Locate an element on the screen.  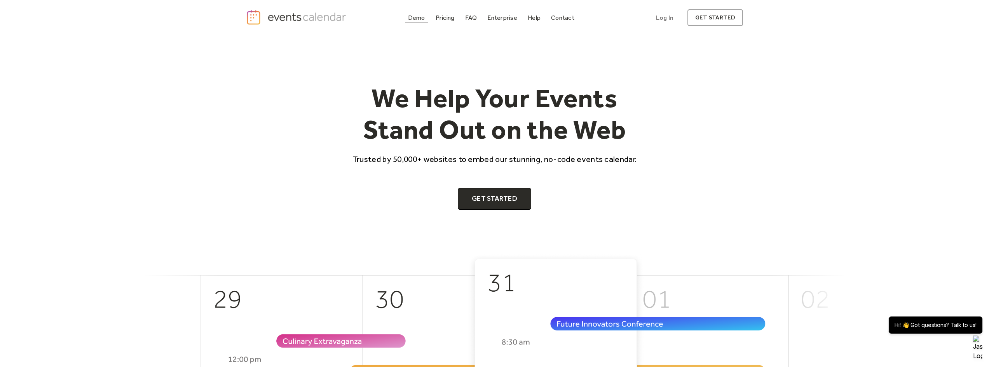
a: get started is located at coordinates (715, 17).